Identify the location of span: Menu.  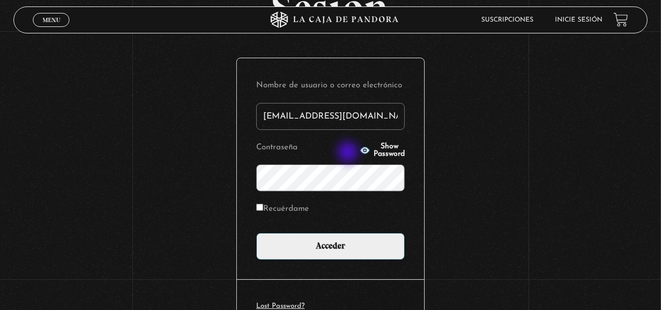
(51, 20).